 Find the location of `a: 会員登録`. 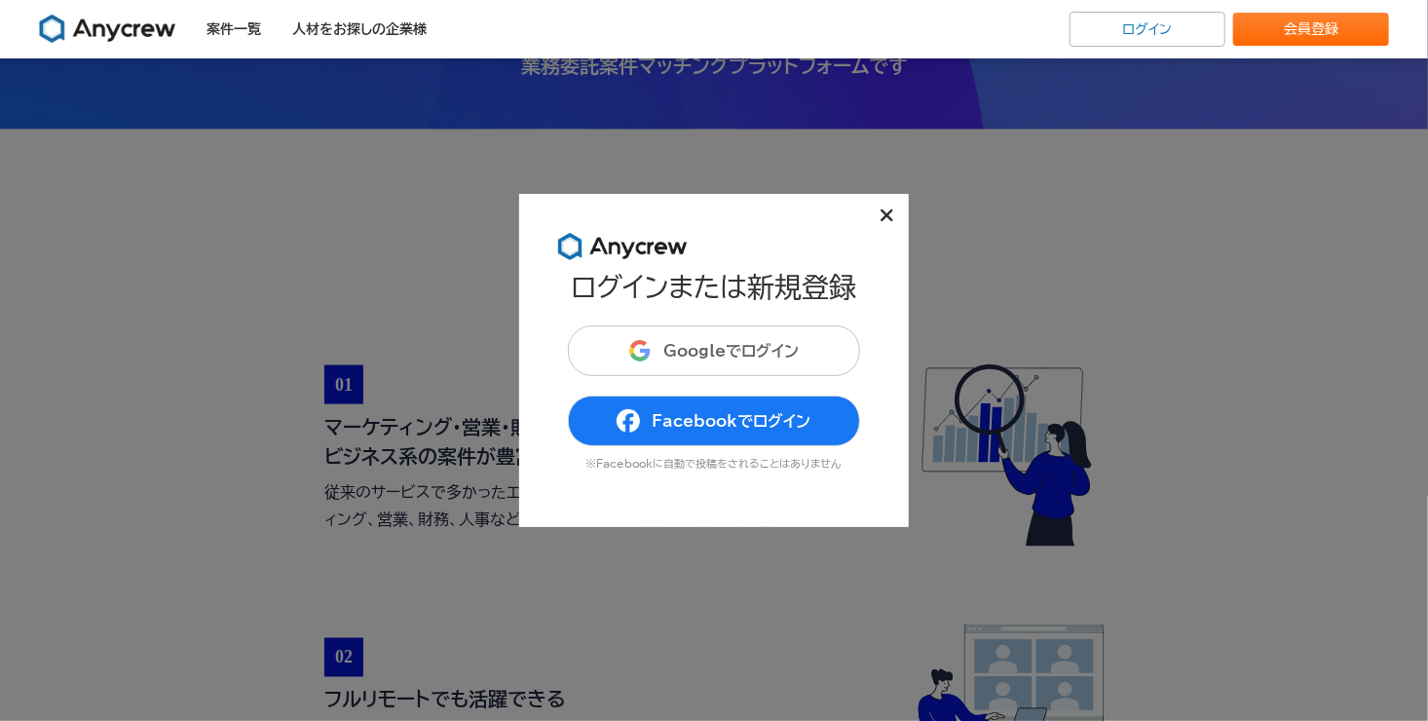

a: 会員登録 is located at coordinates (1311, 29).